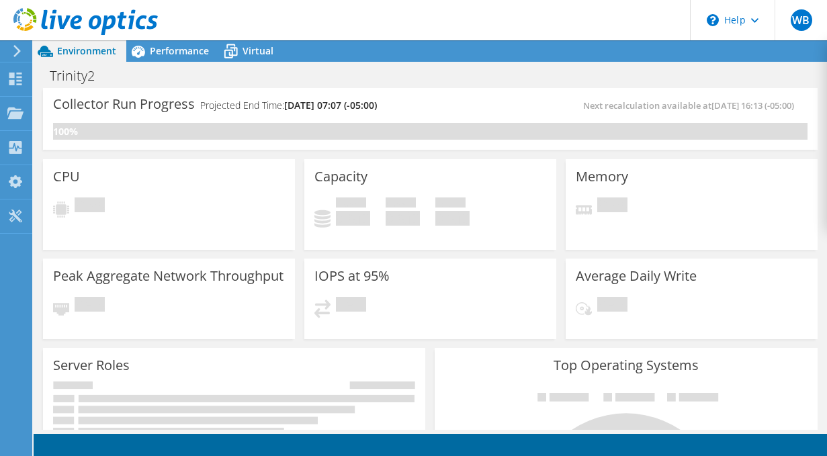 The width and height of the screenshot is (827, 456). I want to click on span: Virtual, so click(258, 50).